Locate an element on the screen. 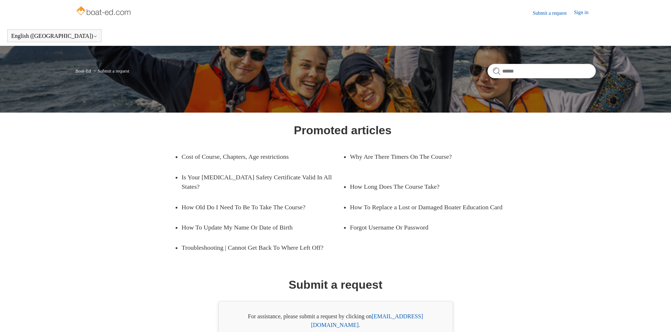 The image size is (671, 332). a: How To Replace a Lost or Damaged Boater Education Card is located at coordinates (431, 207).